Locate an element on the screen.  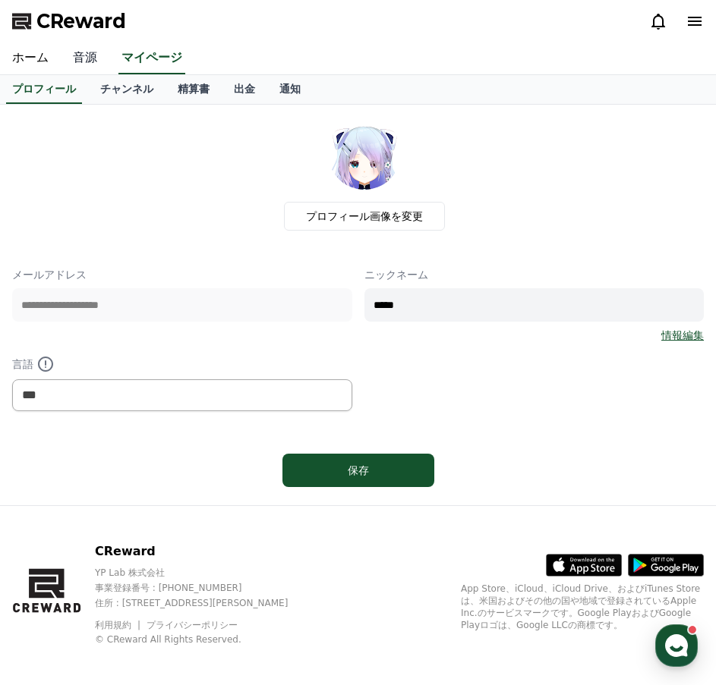
p: メールアドレス is located at coordinates (182, 275).